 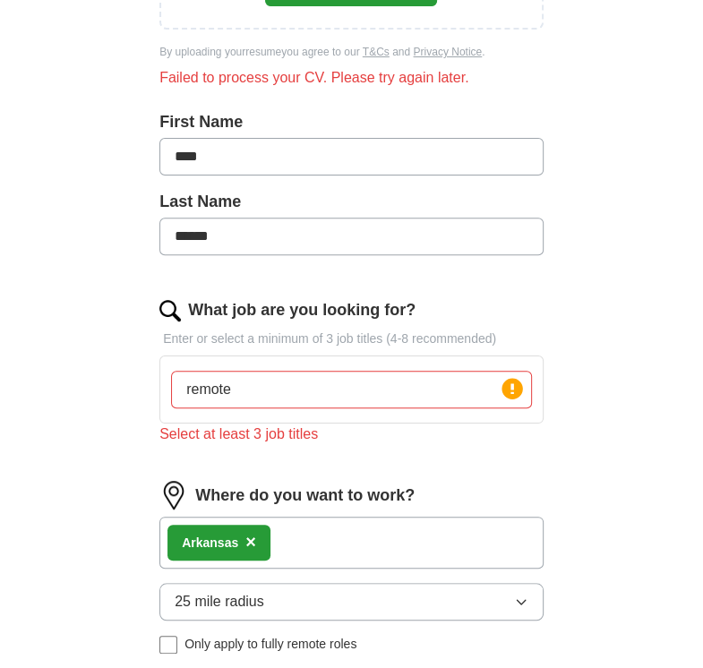 I want to click on a: Privacy Notice, so click(x=447, y=52).